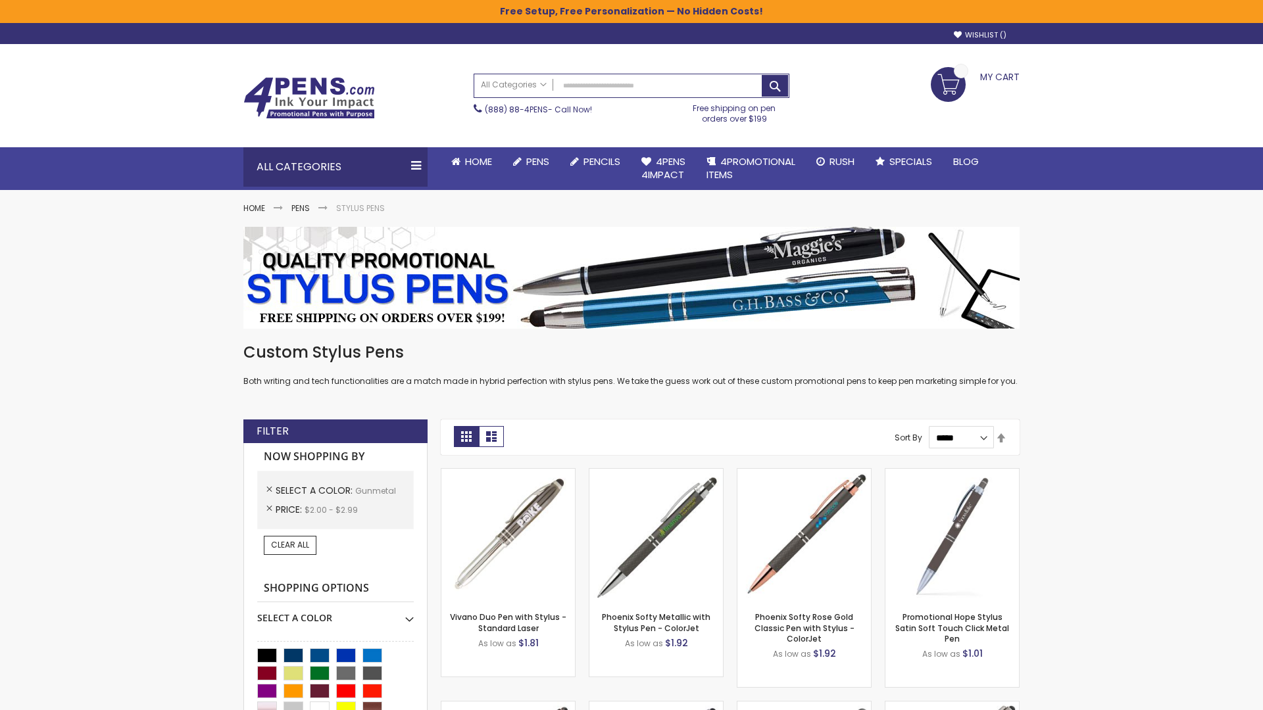 The height and width of the screenshot is (710, 1263). Describe the element at coordinates (508, 622) in the screenshot. I see `a: Vivano Duo Pen with Stylus - Standard Laser` at that location.